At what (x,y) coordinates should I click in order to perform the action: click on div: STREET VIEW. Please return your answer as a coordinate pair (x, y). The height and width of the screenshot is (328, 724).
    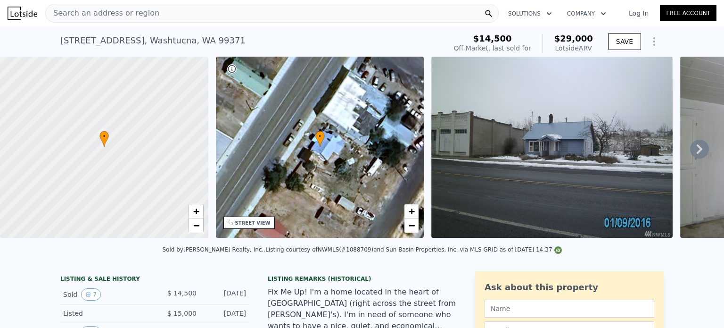
    Looking at the image, I should click on (253, 223).